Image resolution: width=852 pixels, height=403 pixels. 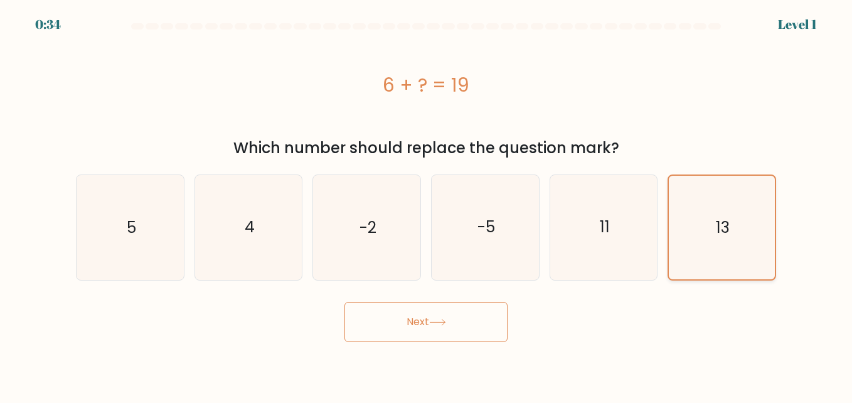 I want to click on div: Level 1, so click(x=797, y=24).